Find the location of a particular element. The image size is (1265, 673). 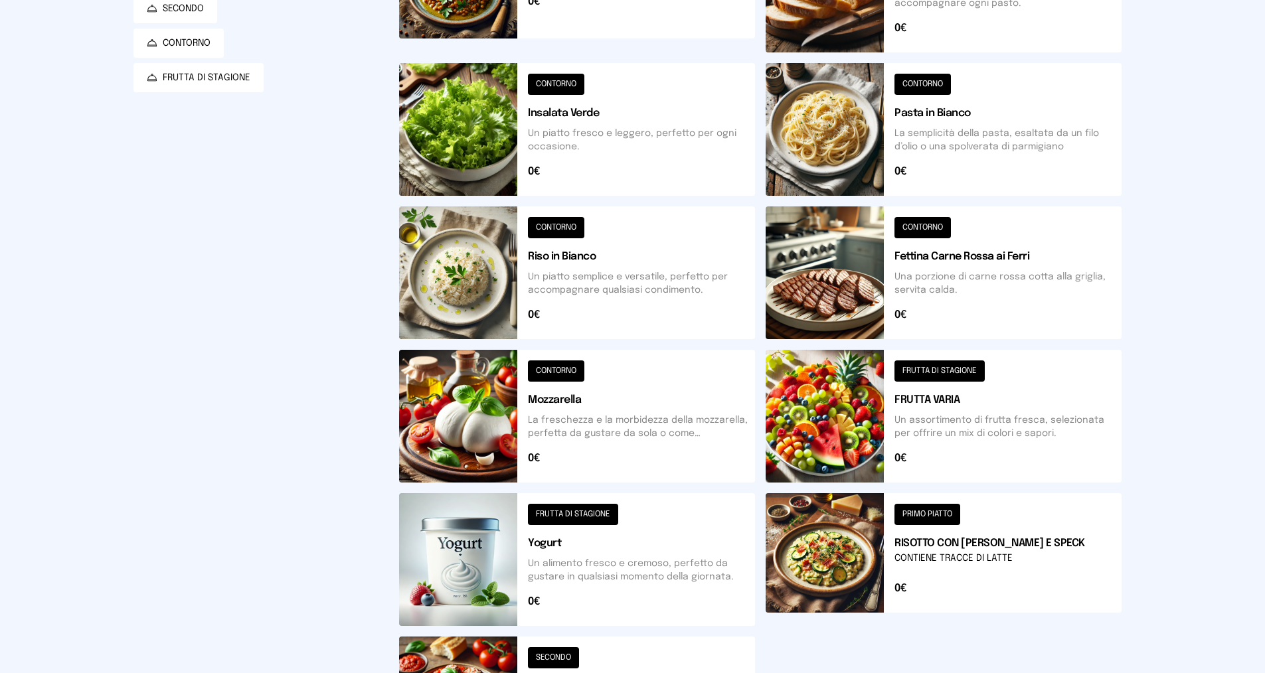

span: SECONDO is located at coordinates (183, 9).